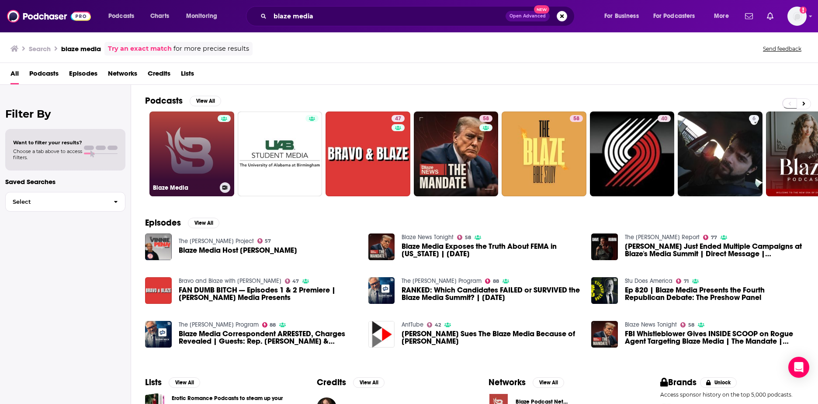 This screenshot has width=818, height=404. I want to click on h2: Brands, so click(678, 382).